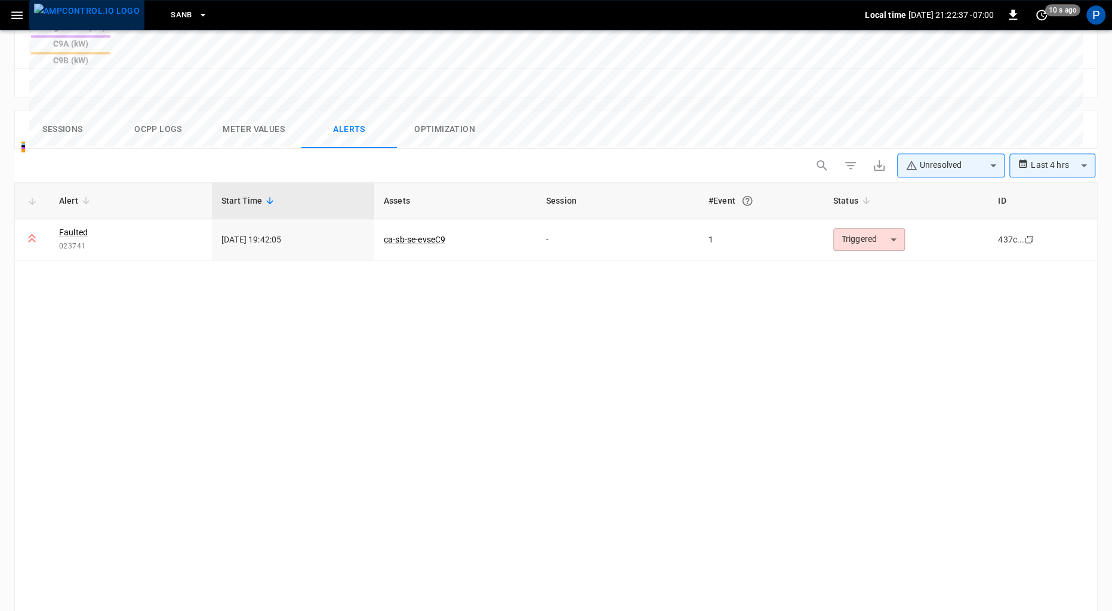  I want to click on div: Unresolved, so click(946, 165).